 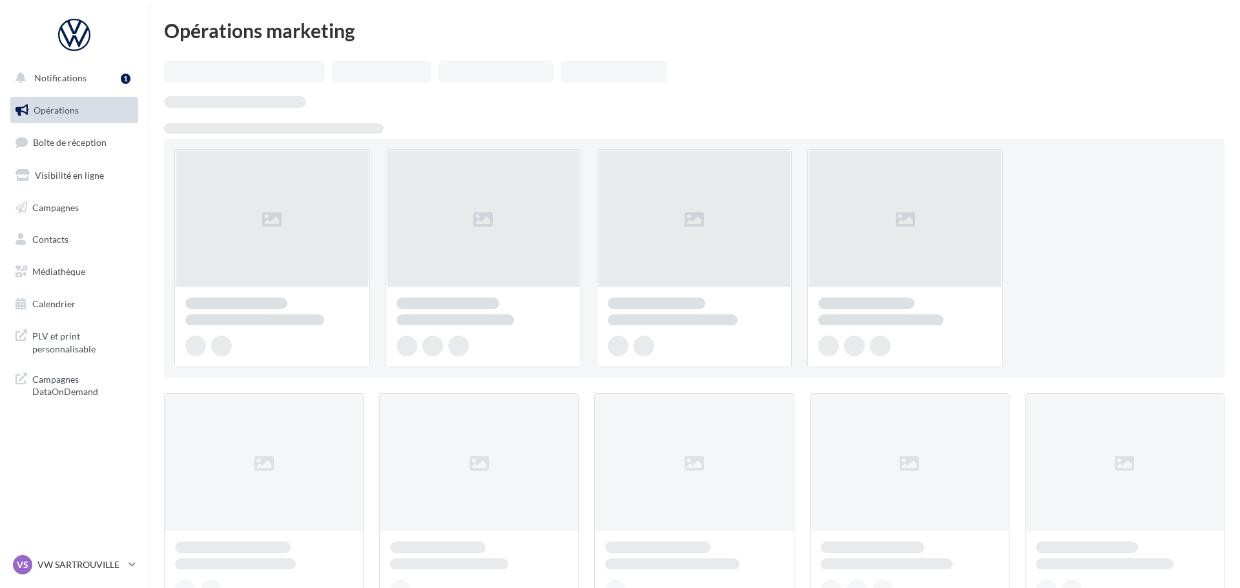 What do you see at coordinates (74, 272) in the screenshot?
I see `a: Médiathèque` at bounding box center [74, 272].